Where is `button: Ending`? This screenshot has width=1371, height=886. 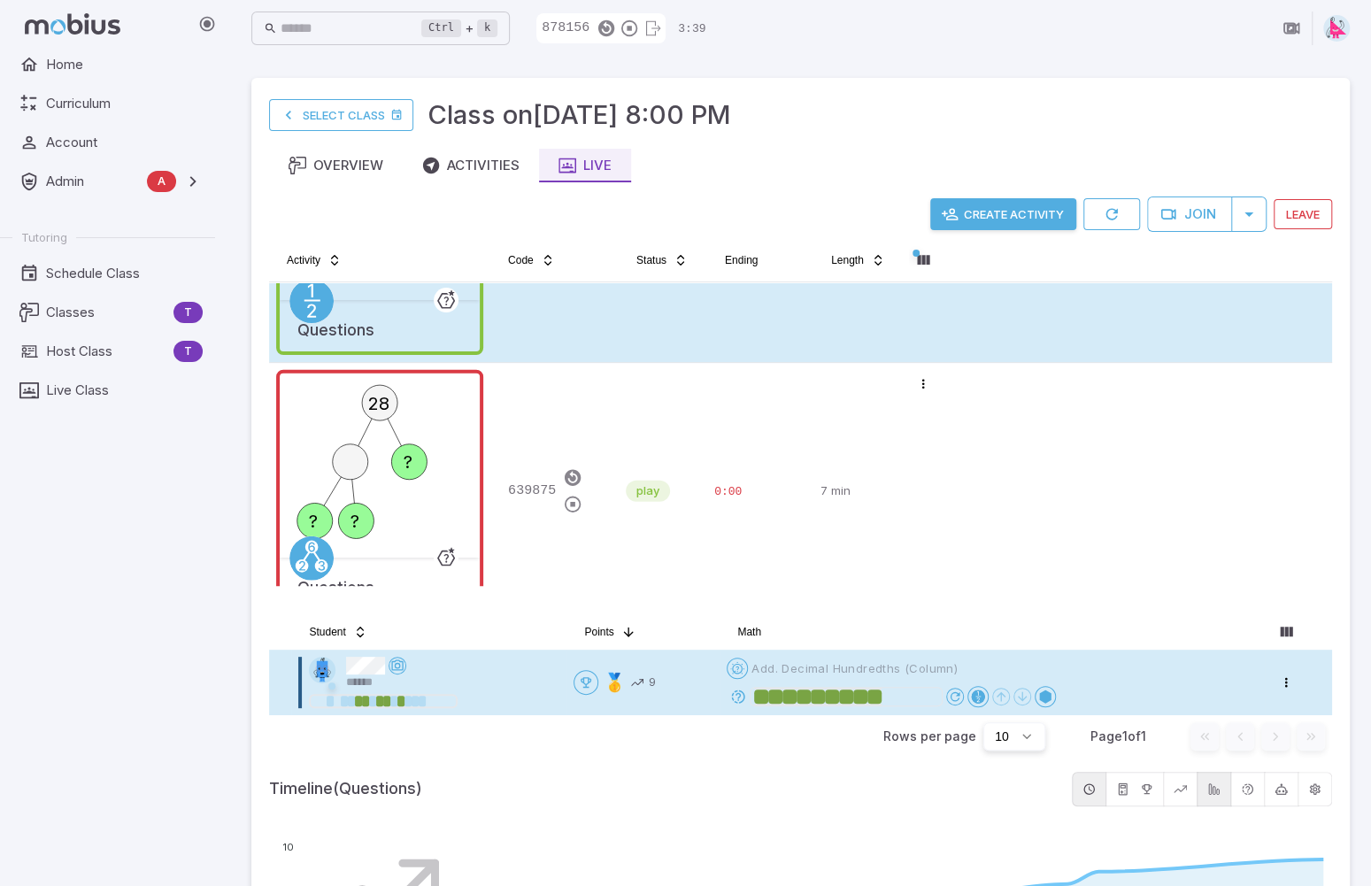
button: Ending is located at coordinates (741, 260).